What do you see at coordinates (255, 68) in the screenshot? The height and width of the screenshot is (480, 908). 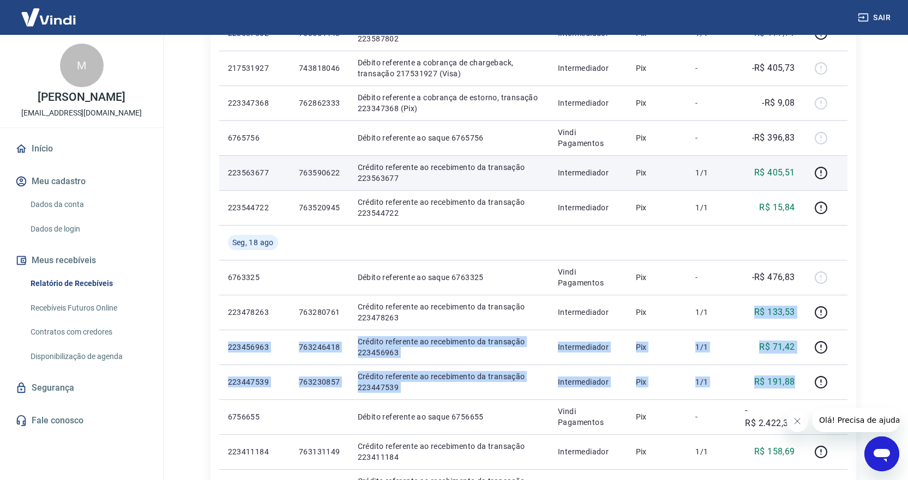 I see `p: 217531927` at bounding box center [255, 68].